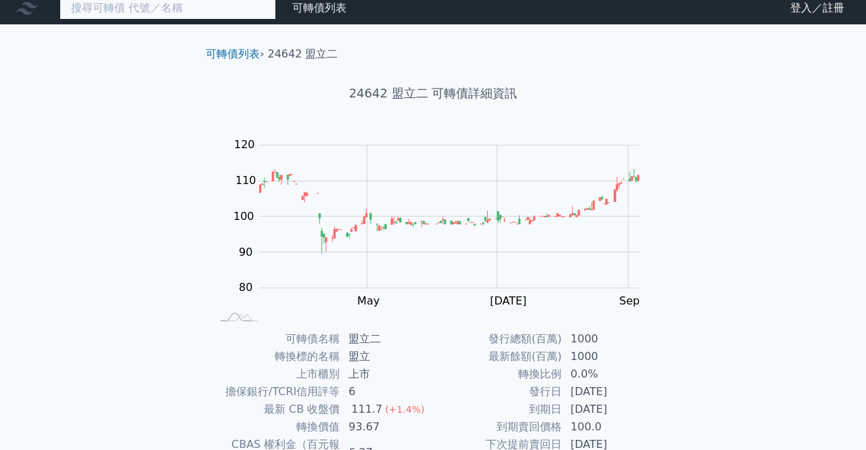  Describe the element at coordinates (275, 339) in the screenshot. I see `td: 可轉債名稱` at that location.